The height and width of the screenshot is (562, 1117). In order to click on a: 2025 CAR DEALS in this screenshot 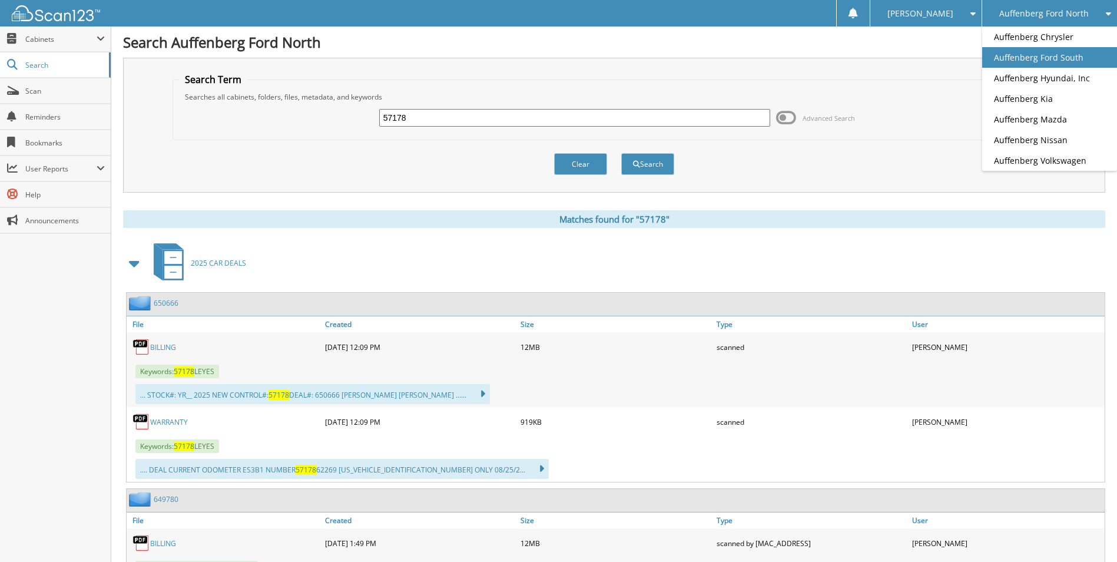, I will do `click(196, 263)`.